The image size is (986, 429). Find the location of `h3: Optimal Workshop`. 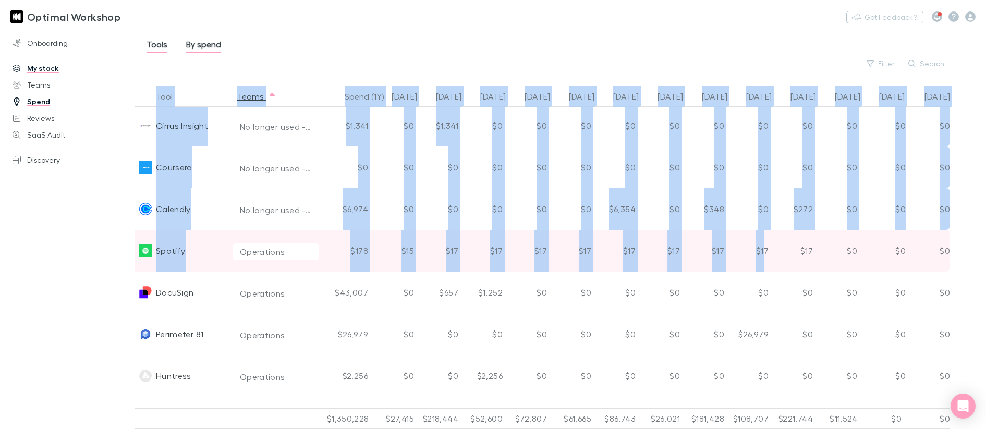

h3: Optimal Workshop is located at coordinates (74, 17).